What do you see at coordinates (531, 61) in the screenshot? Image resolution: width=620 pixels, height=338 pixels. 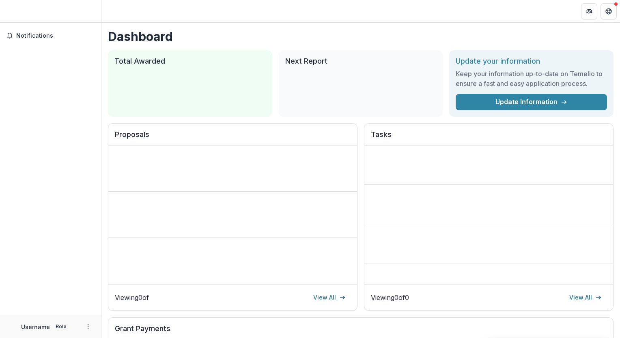 I see `h2: Update your information` at bounding box center [531, 61].